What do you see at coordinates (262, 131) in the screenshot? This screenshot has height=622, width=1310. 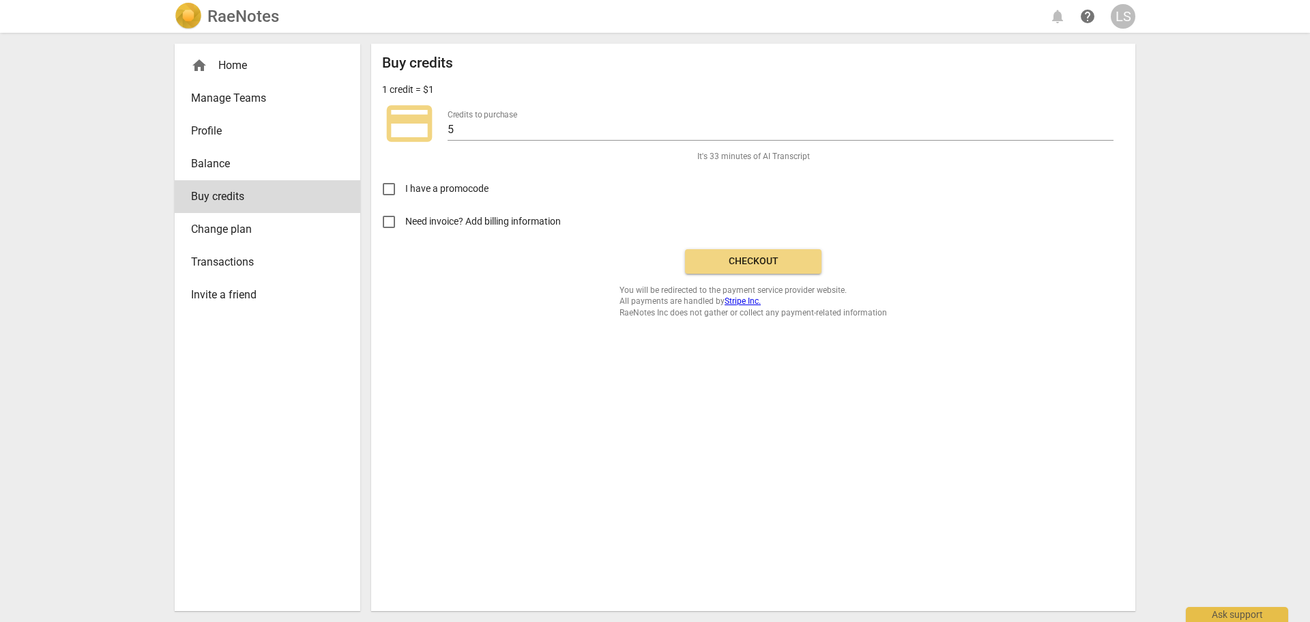 I see `span: Profile` at bounding box center [262, 131].